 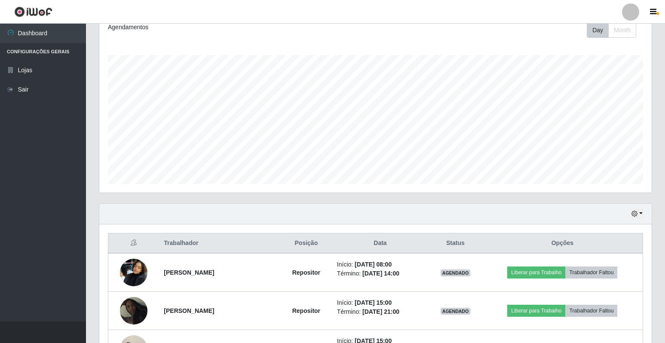 What do you see at coordinates (597, 30) in the screenshot?
I see `button: Day` at bounding box center [597, 30].